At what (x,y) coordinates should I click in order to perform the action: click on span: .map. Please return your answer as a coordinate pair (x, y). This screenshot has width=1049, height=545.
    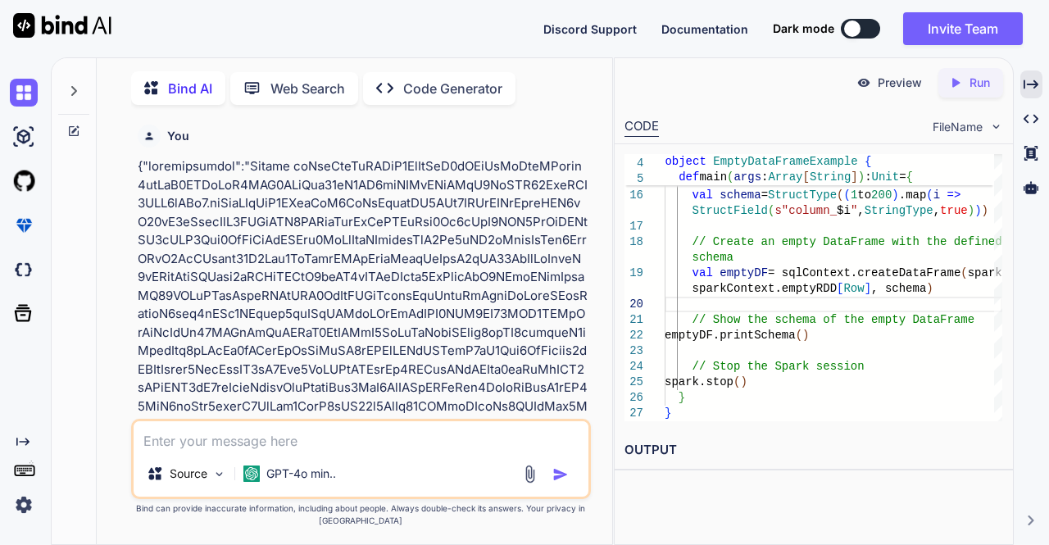
    Looking at the image, I should click on (913, 195).